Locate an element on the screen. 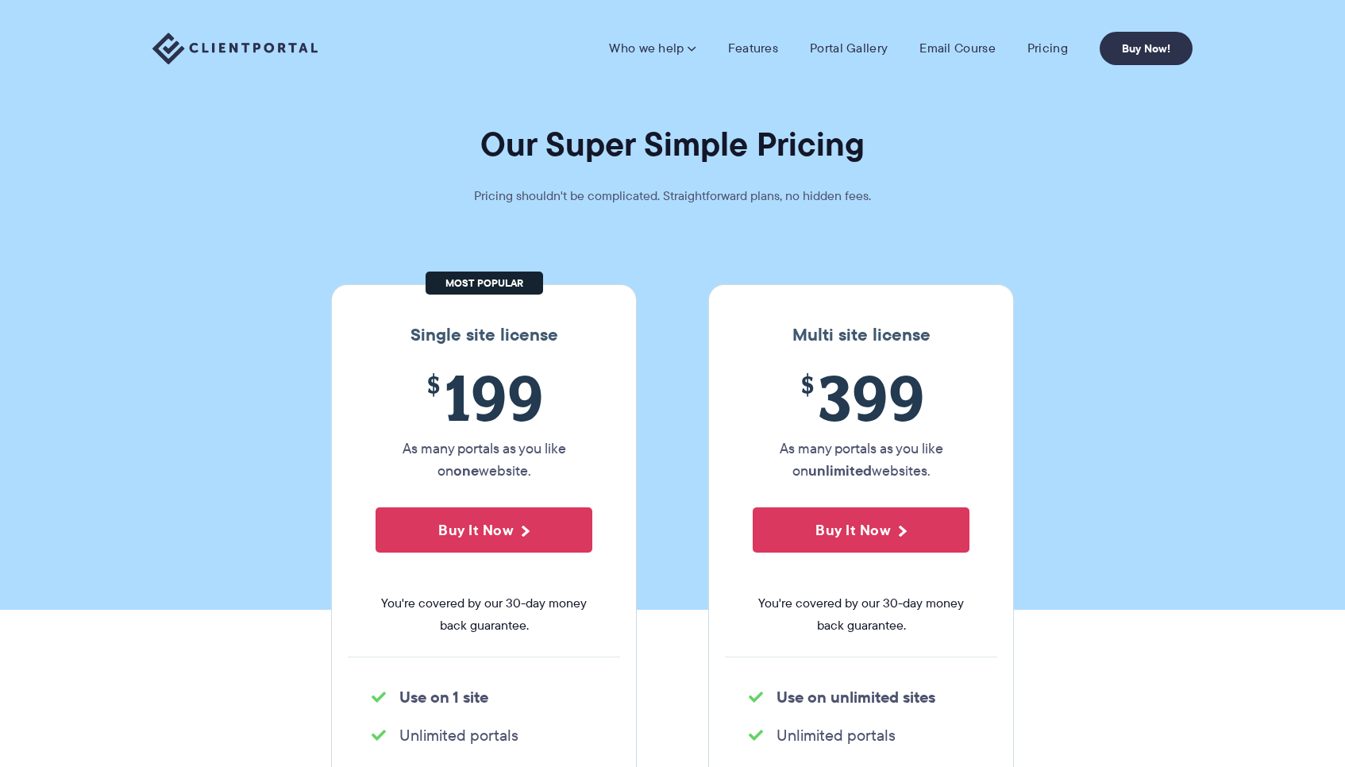 This screenshot has height=767, width=1345. span: 399 is located at coordinates (861, 397).